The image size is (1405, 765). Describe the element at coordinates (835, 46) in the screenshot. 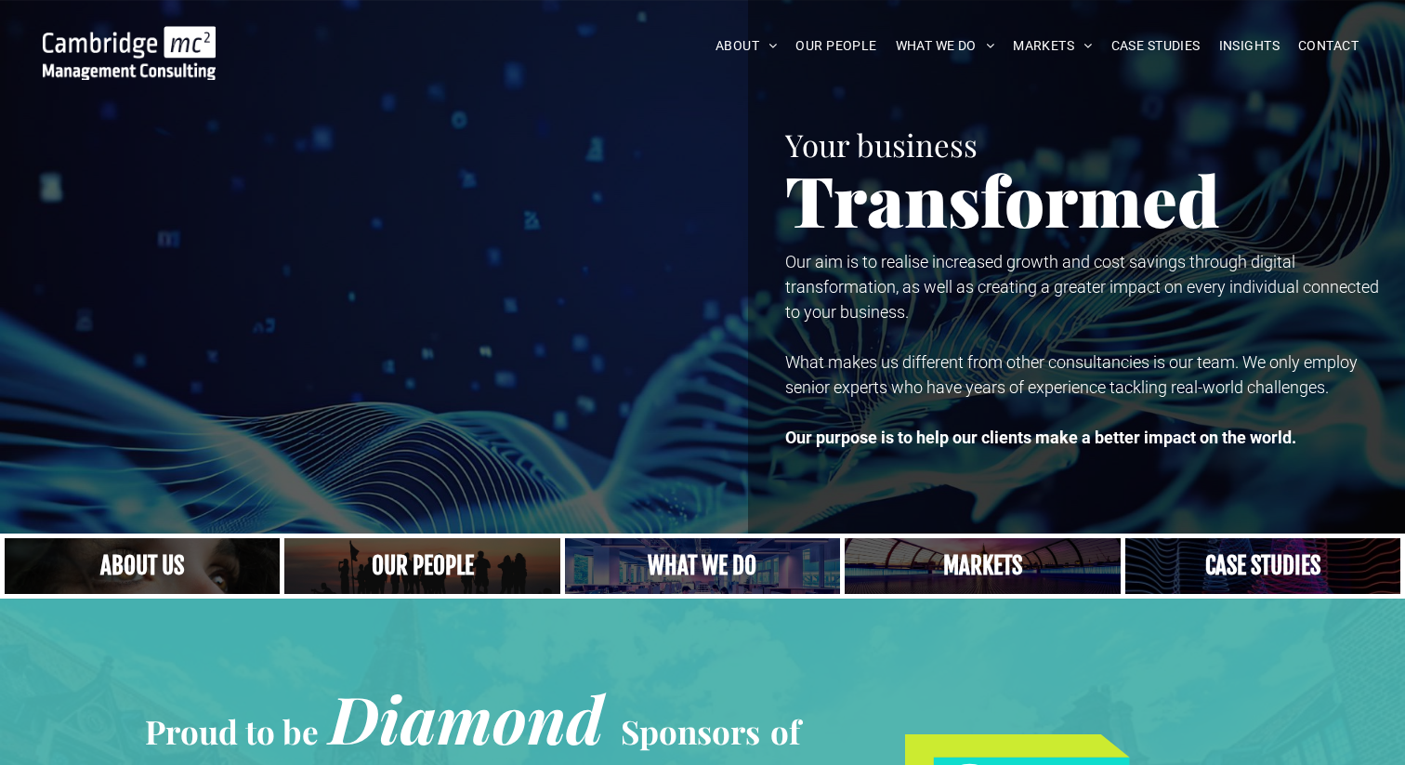

I see `a: OUR PEOPLE` at that location.